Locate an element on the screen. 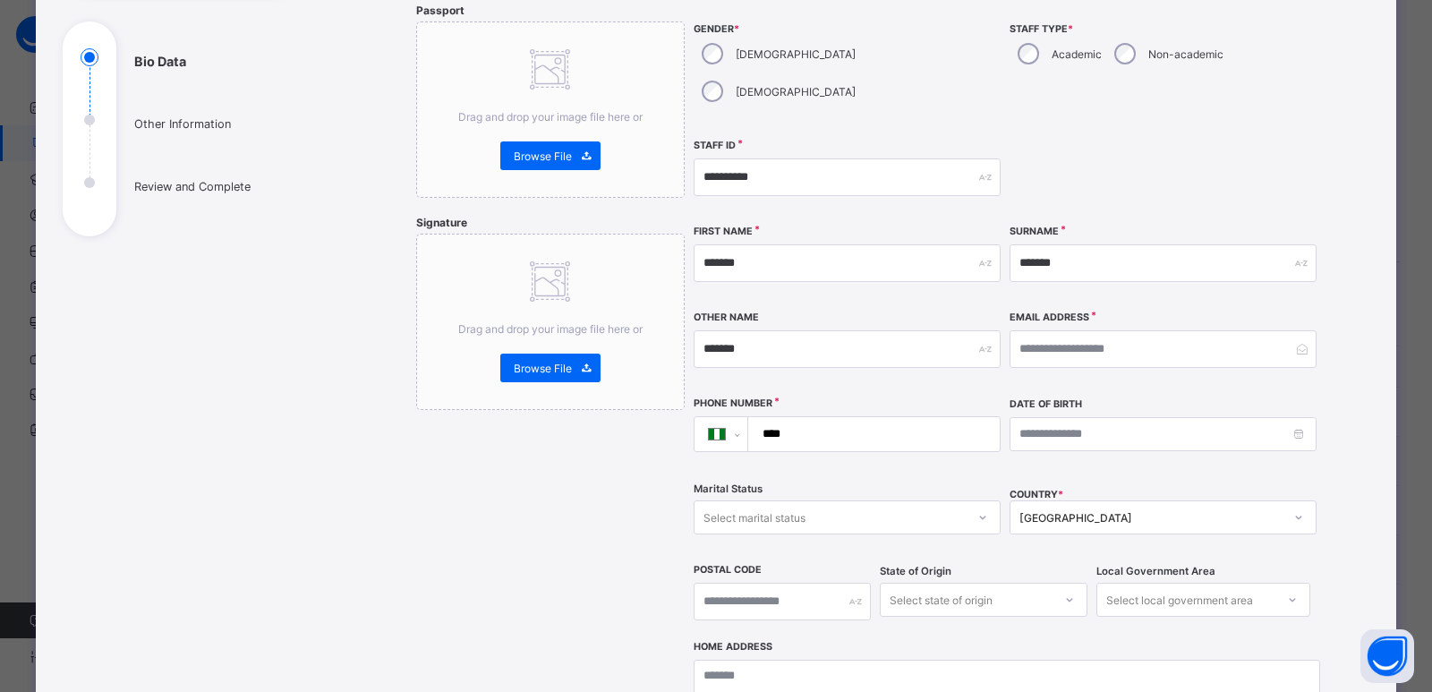 The image size is (1432, 692). label: Postal Code is located at coordinates (728, 569).